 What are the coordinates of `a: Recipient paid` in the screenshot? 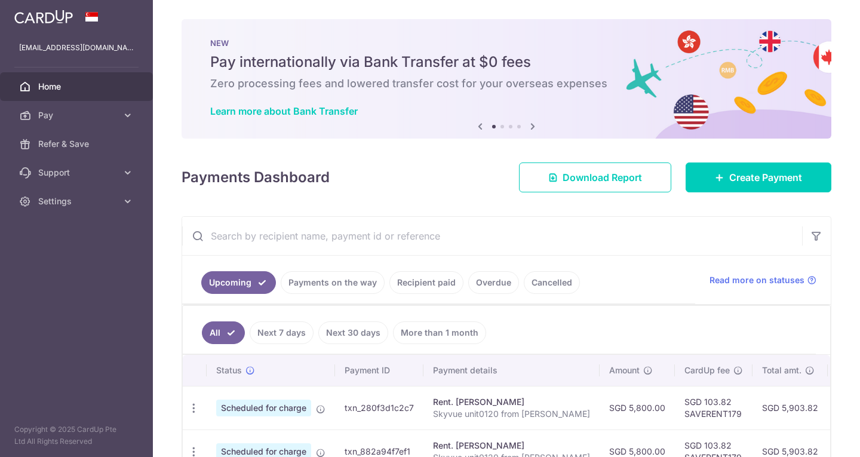 It's located at (427, 283).